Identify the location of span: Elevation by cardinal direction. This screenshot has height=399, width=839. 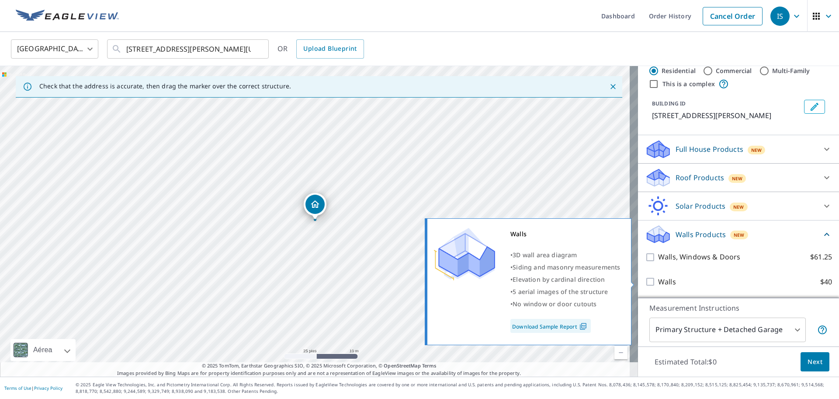
(559, 279).